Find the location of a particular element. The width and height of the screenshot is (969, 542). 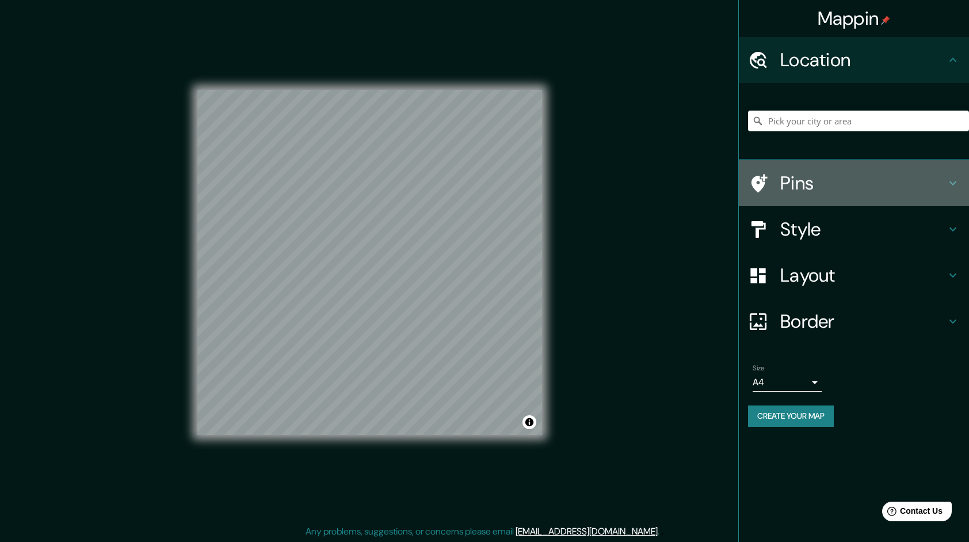

div: Location is located at coordinates (854, 60).